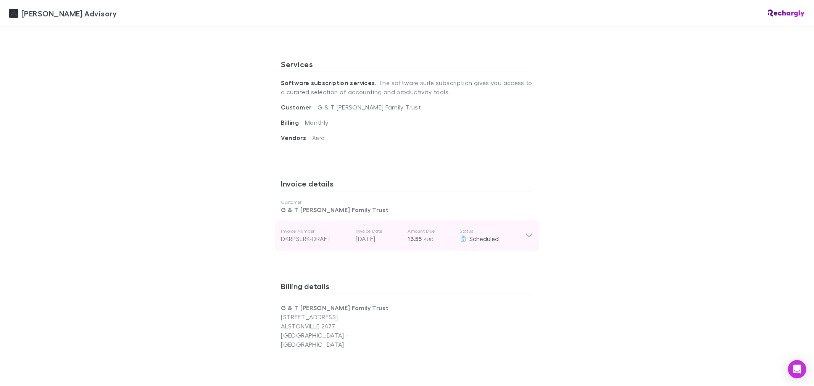  I want to click on span: 13.55, so click(415, 239).